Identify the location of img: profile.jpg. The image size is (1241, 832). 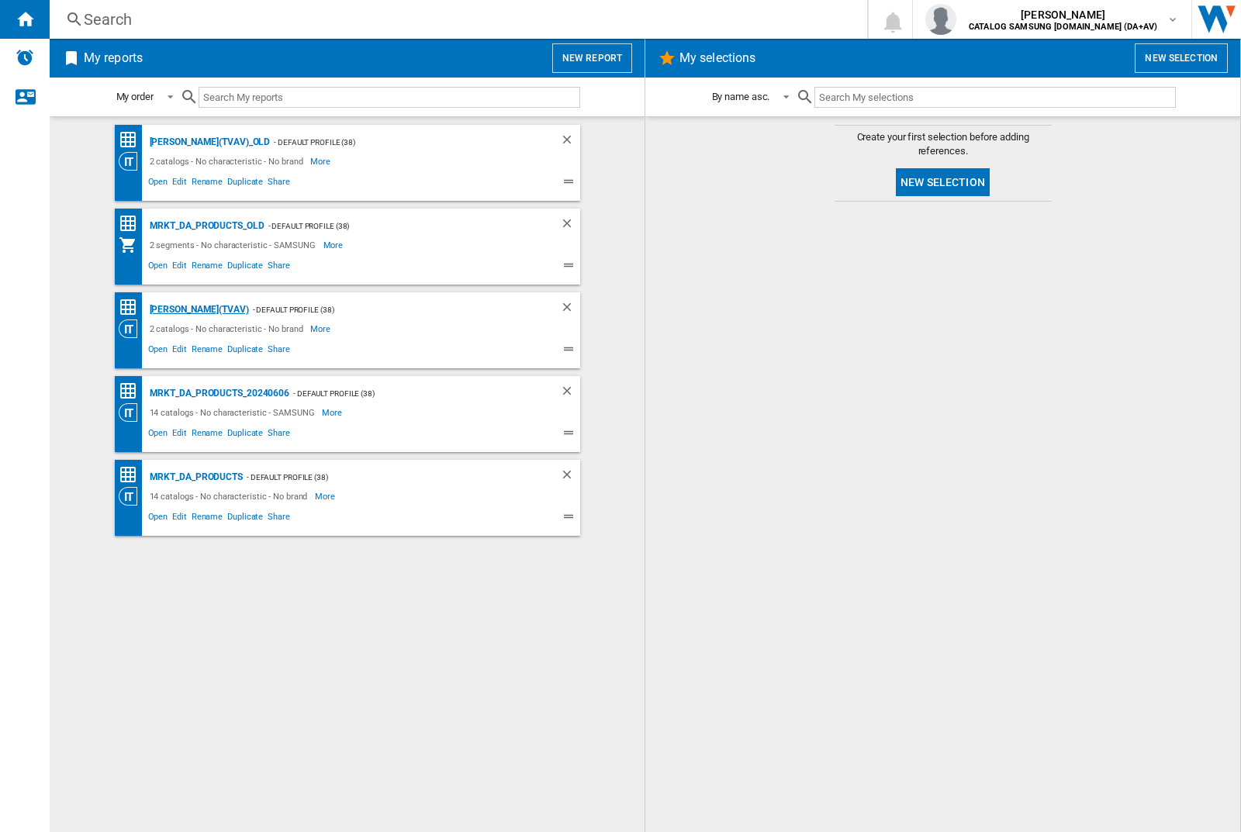
(941, 19).